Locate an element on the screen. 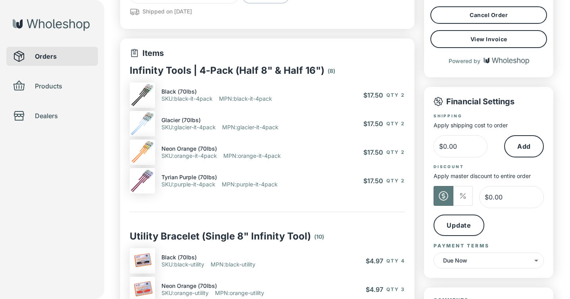 The height and width of the screenshot is (299, 570). p: Powered by is located at coordinates (464, 61).